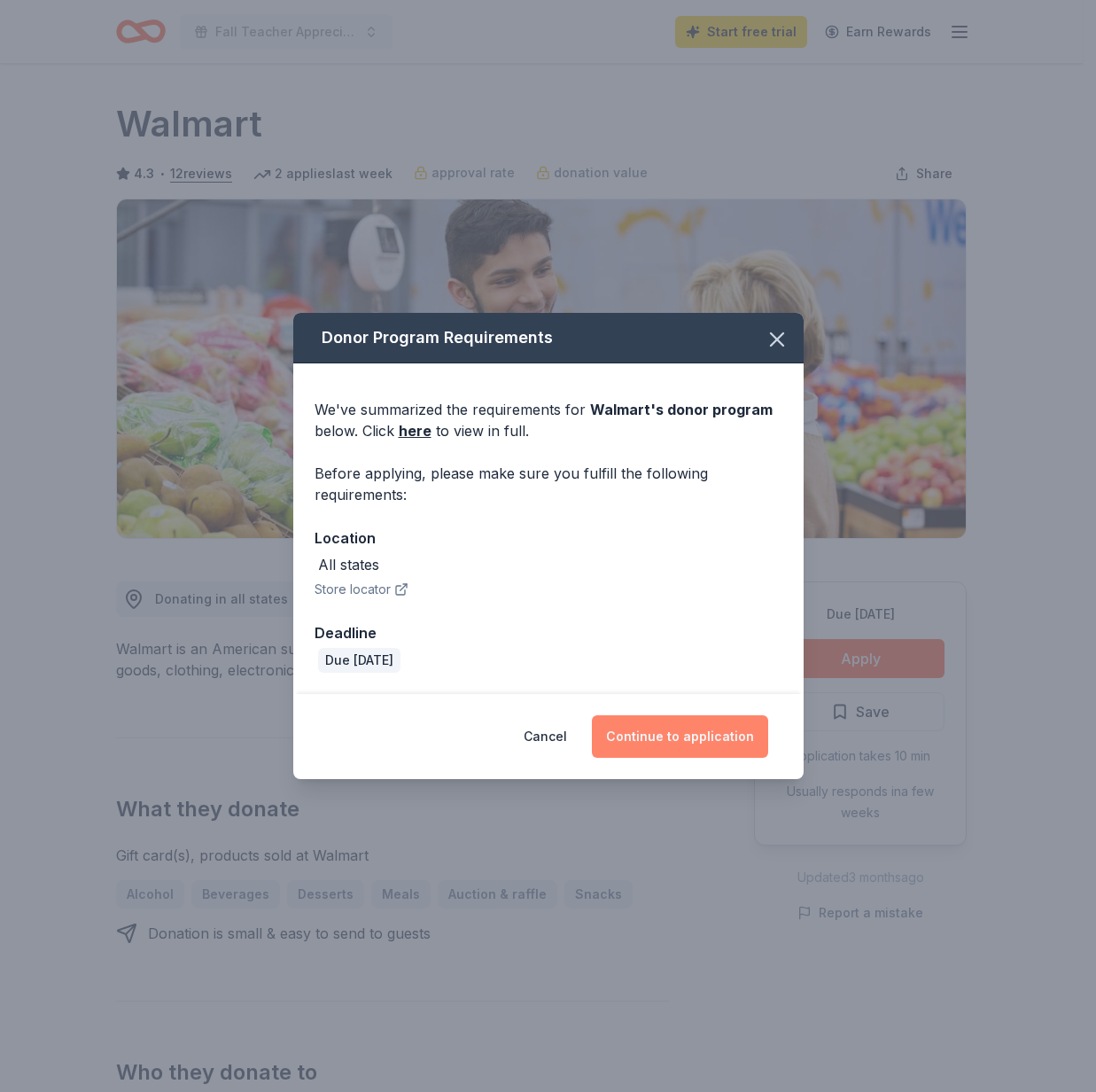 The width and height of the screenshot is (1096, 1092). What do you see at coordinates (680, 736) in the screenshot?
I see `button: Continue to application` at bounding box center [680, 736].